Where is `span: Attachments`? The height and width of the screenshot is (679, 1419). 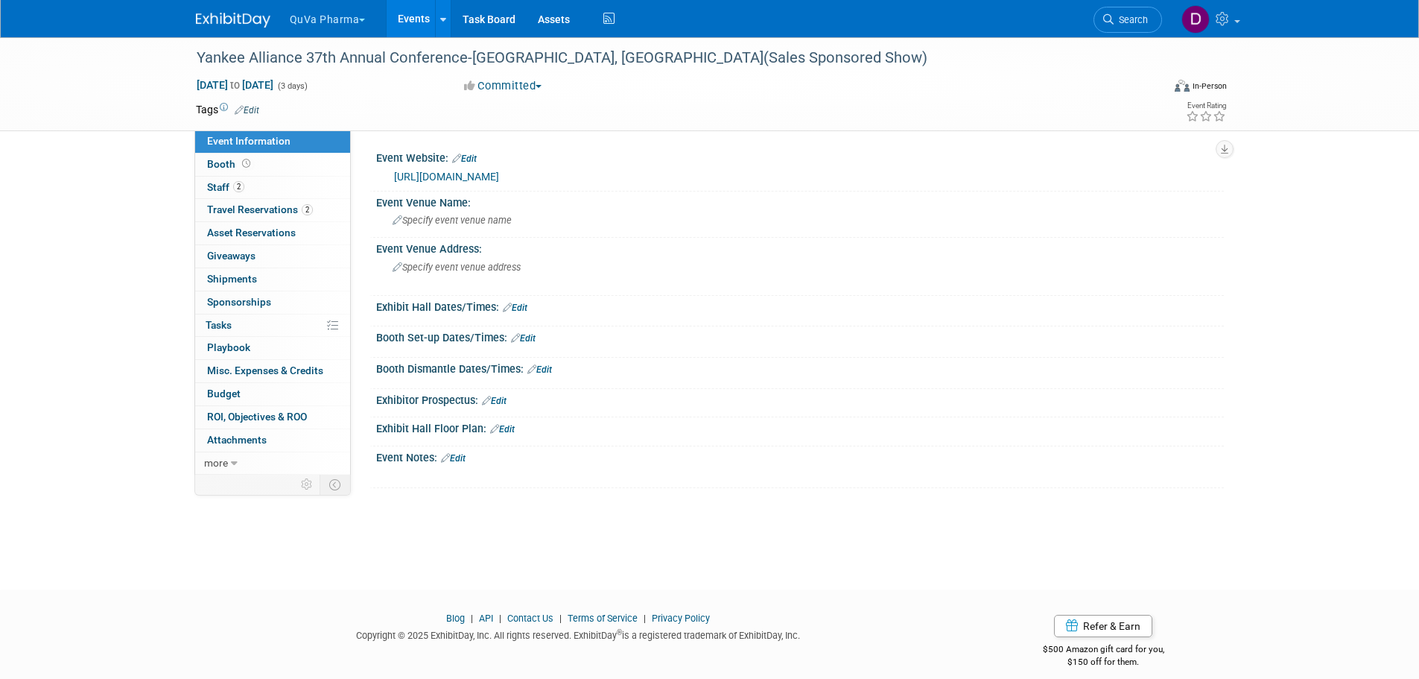 span: Attachments is located at coordinates (237, 440).